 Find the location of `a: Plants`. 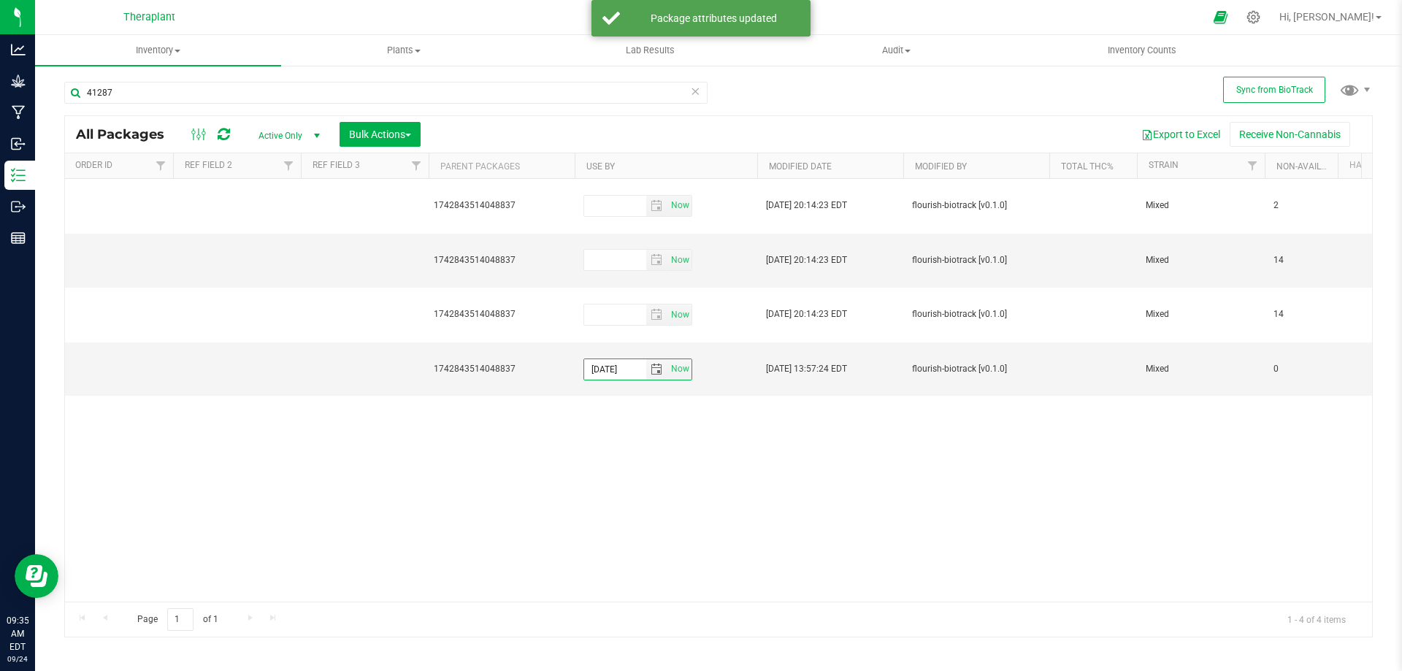

a: Plants is located at coordinates (404, 50).